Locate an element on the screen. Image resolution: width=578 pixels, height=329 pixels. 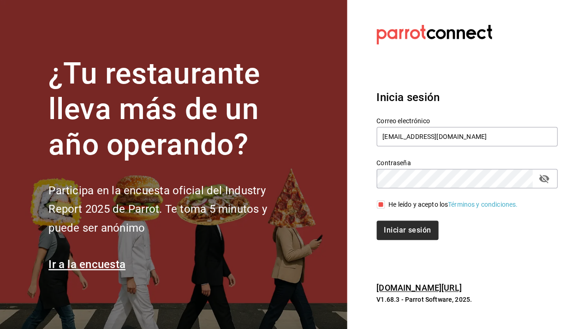
a: Términos y condiciones. is located at coordinates (483, 204).